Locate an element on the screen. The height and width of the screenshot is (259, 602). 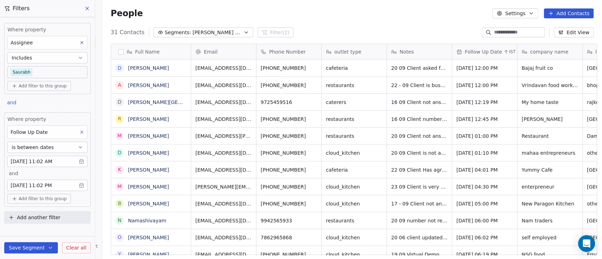
div: M is located at coordinates (120, 187).